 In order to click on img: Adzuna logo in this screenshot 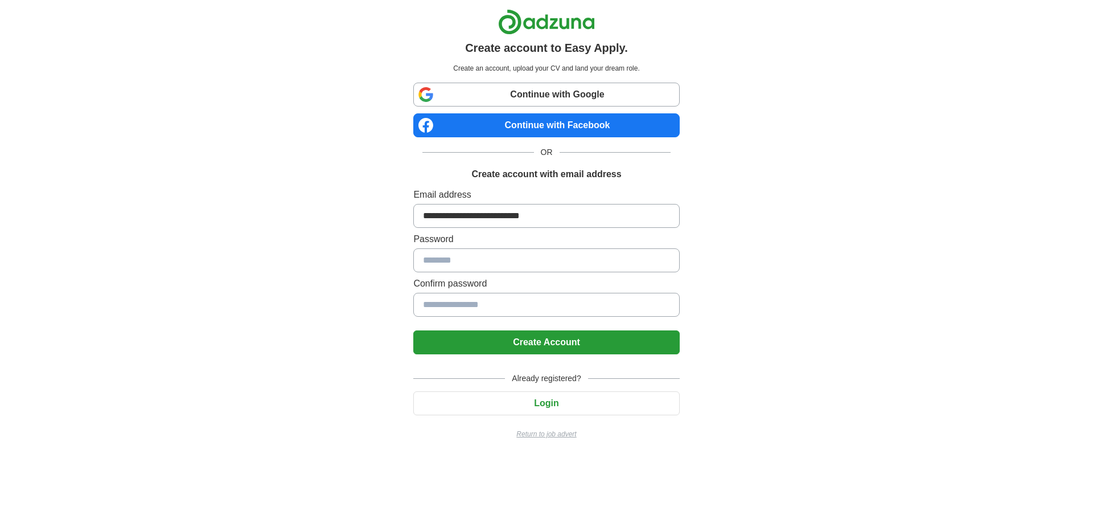, I will do `click(546, 22)`.